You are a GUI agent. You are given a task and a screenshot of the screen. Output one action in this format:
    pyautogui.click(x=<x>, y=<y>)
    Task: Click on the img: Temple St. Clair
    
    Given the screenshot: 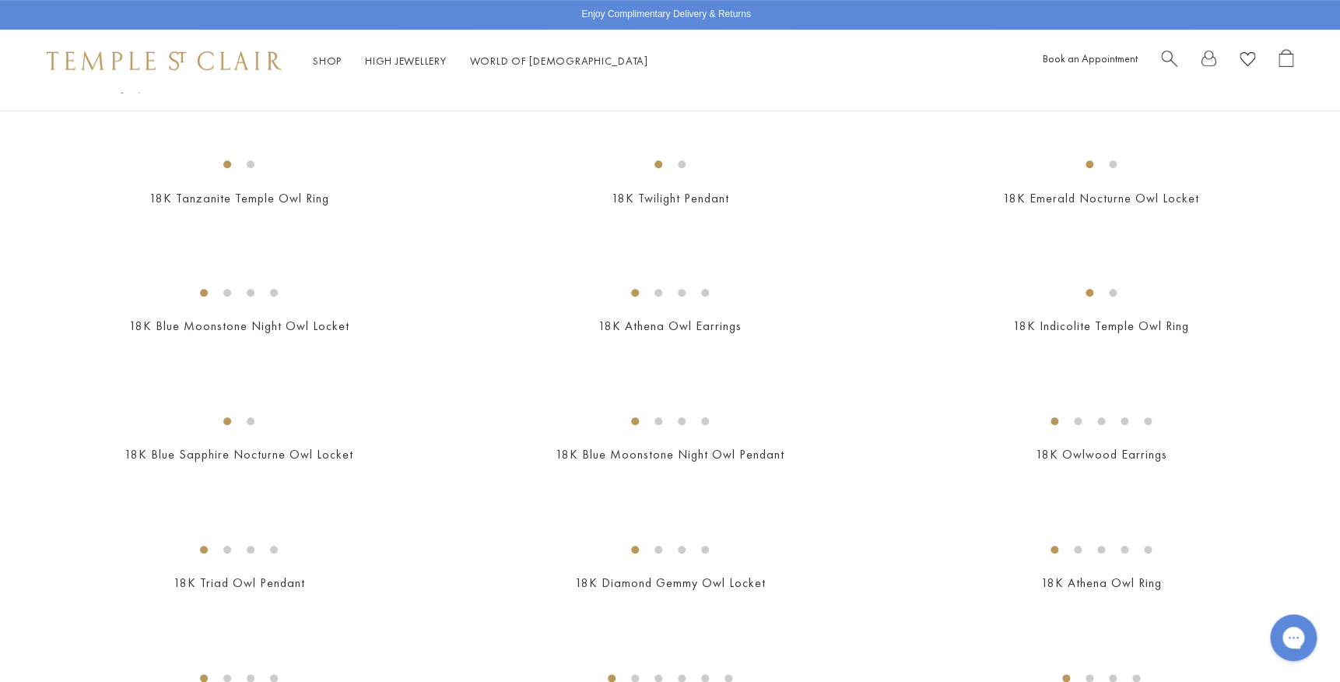 What is the action you would take?
    pyautogui.click(x=164, y=61)
    